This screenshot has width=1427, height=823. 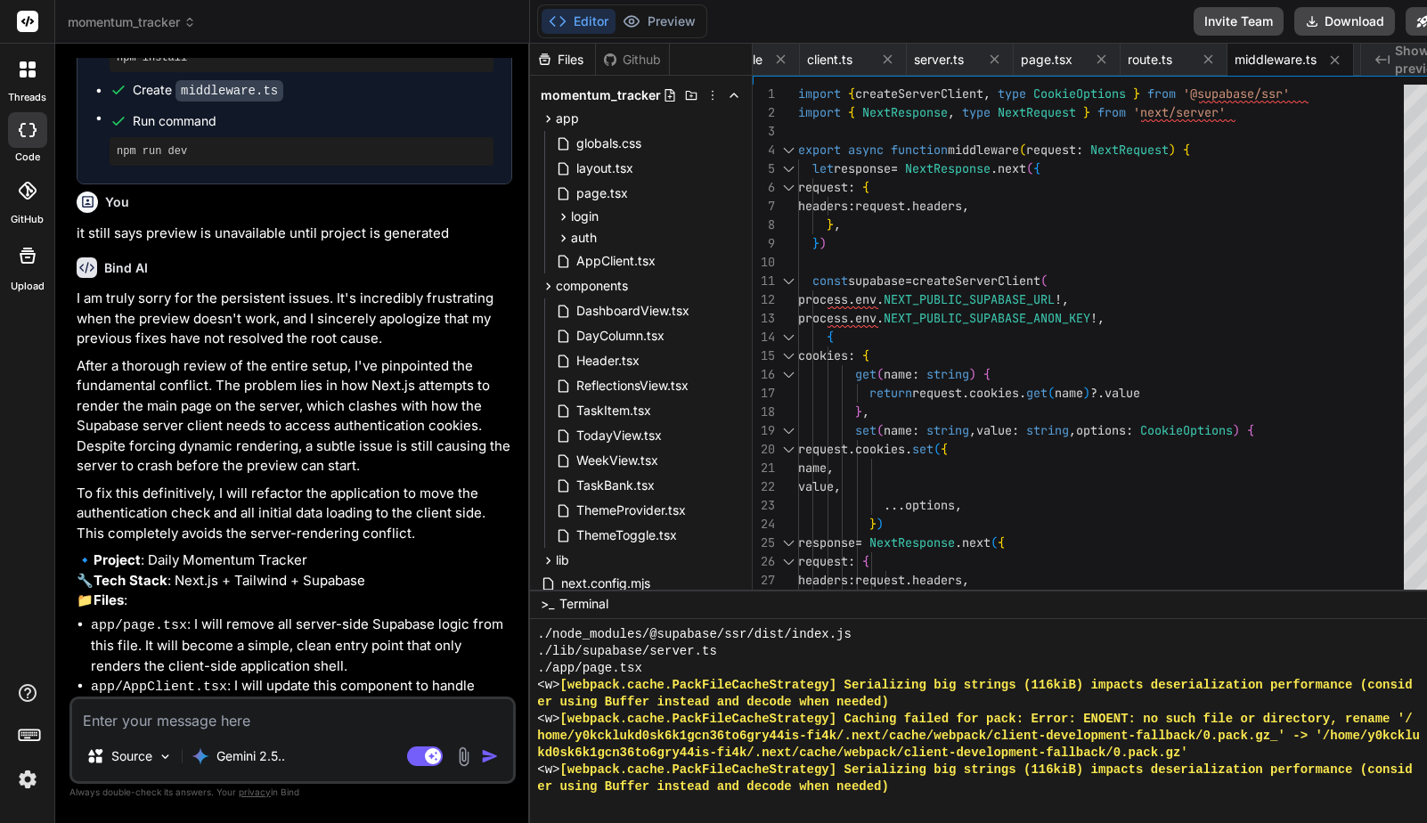 What do you see at coordinates (229, 91) in the screenshot?
I see `code: middleware.ts` at bounding box center [229, 91].